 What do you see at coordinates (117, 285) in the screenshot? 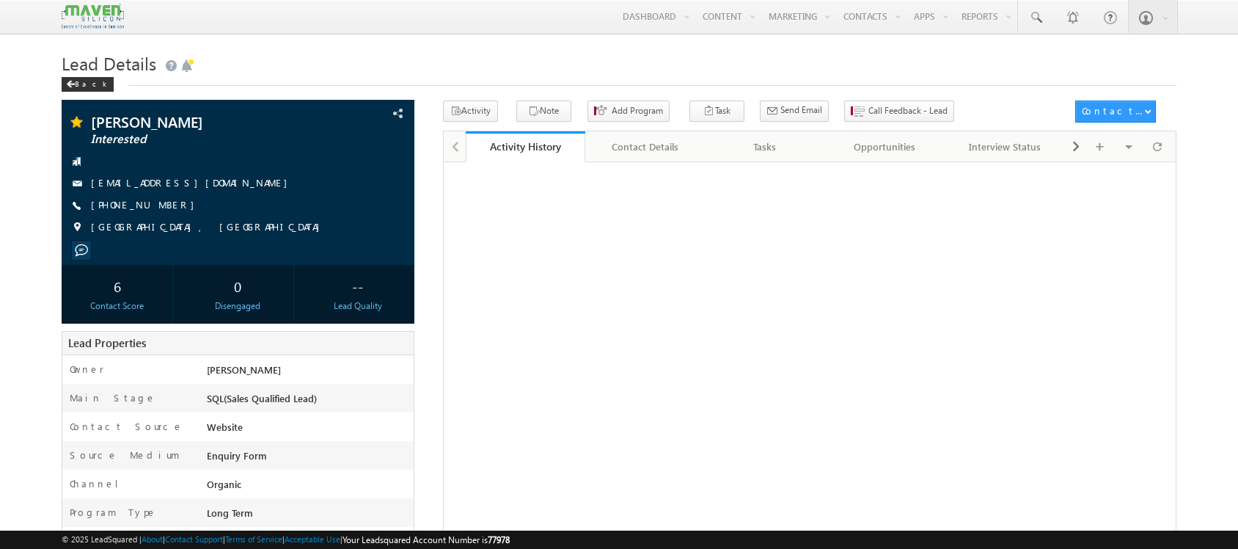
I see `div: 6` at bounding box center [117, 285].